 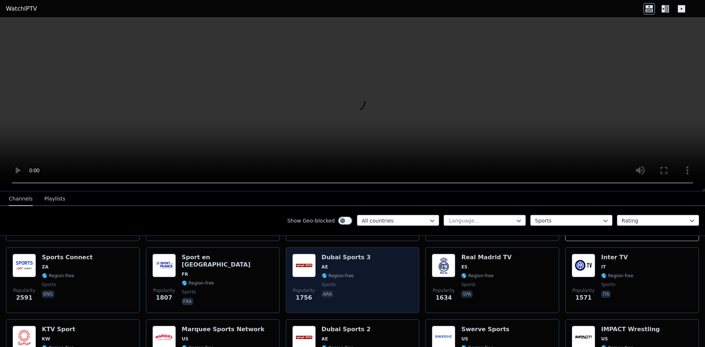 What do you see at coordinates (631, 330) in the screenshot?
I see `h6: IMPACT Wrestling` at bounding box center [631, 330].